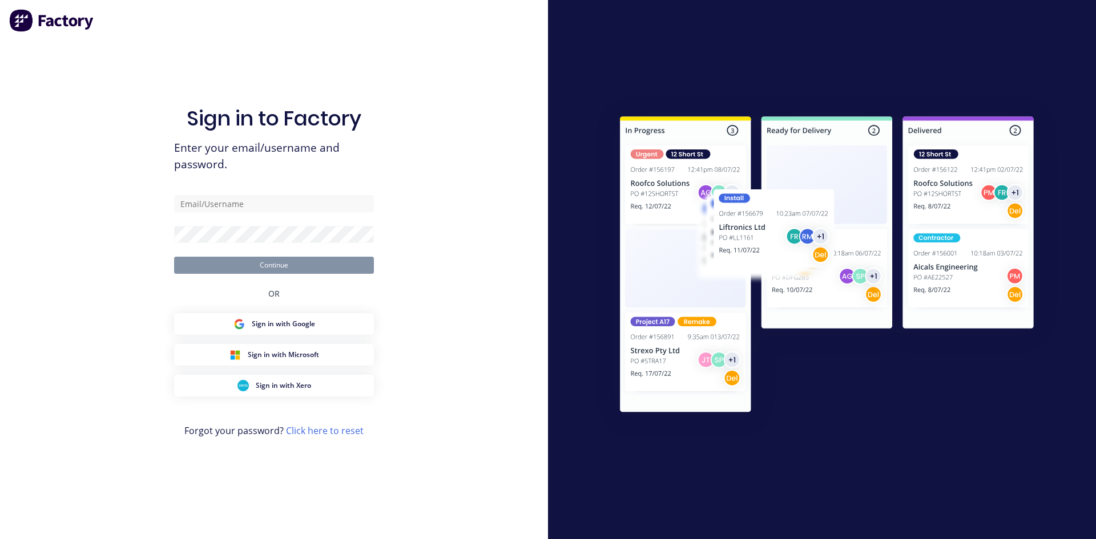 This screenshot has height=539, width=1096. Describe the element at coordinates (274, 431) in the screenshot. I see `span: Forgot your password?` at that location.